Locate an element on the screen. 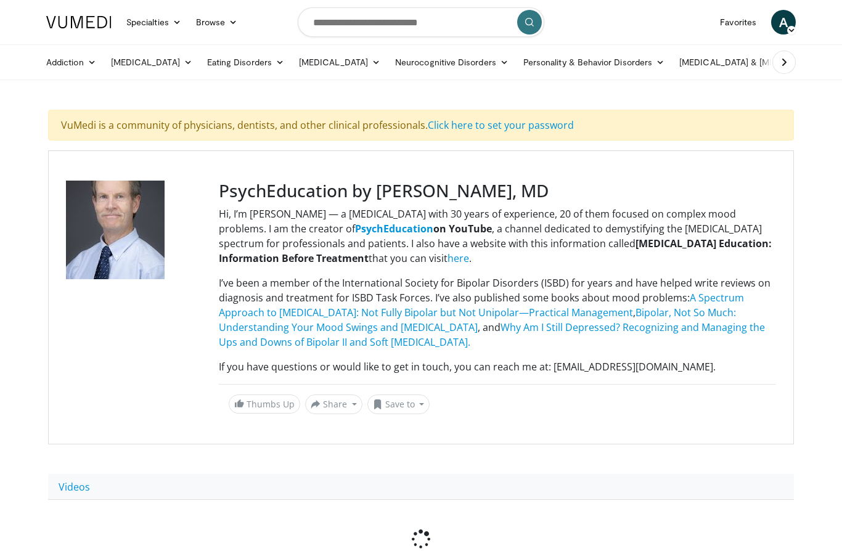 Image resolution: width=842 pixels, height=551 pixels. a: Click here to set your password is located at coordinates (500, 125).